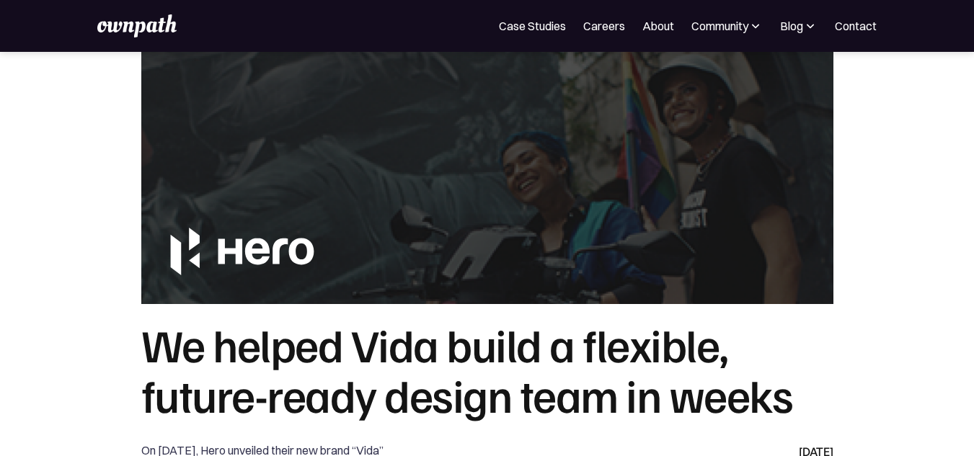 The width and height of the screenshot is (974, 456). I want to click on a: About, so click(658, 26).